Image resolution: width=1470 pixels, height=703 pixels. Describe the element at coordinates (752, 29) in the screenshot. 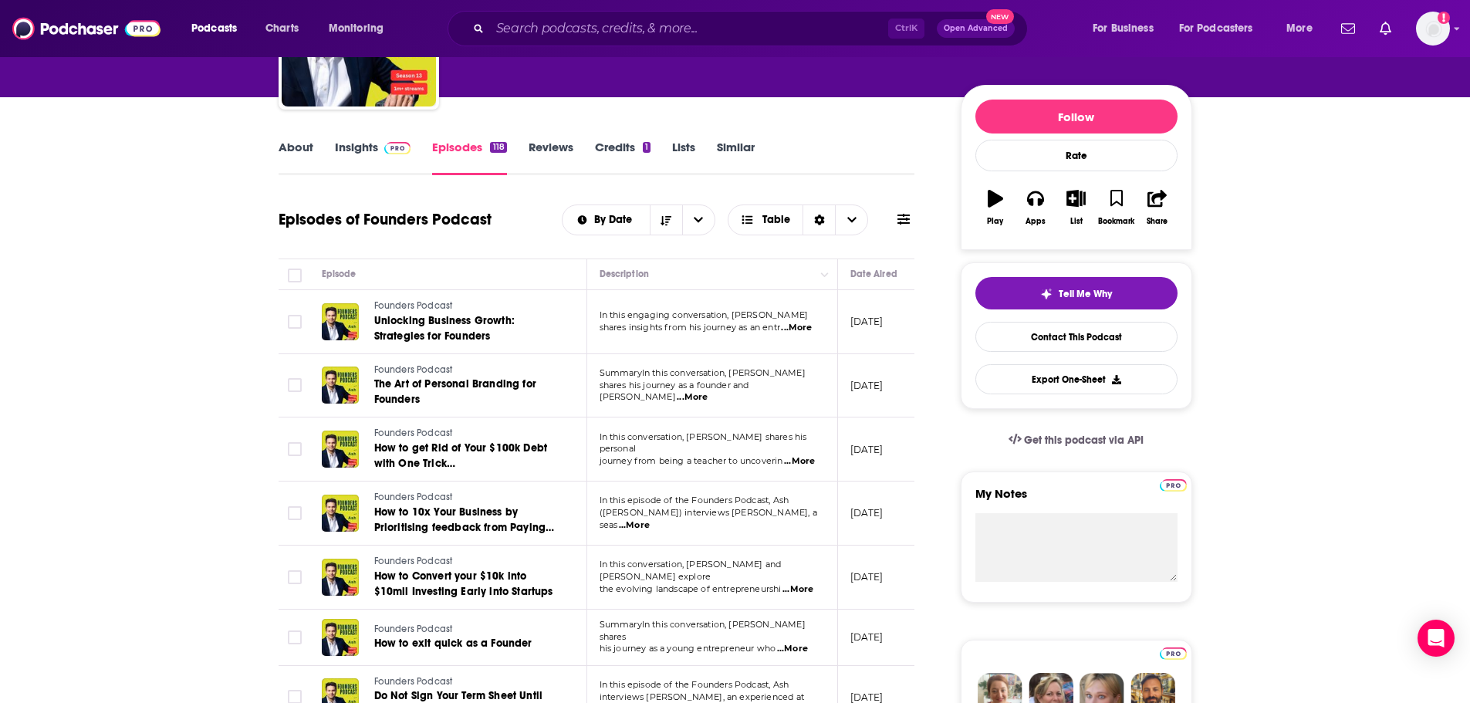

I see `div: Search podcasts, credits, & more...` at that location.